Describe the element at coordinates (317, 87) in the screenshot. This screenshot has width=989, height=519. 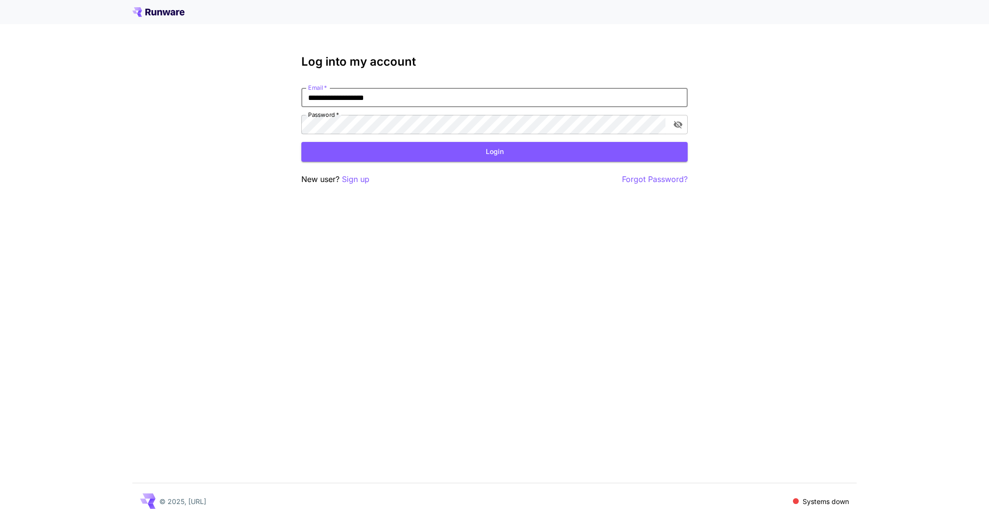
I see `label: Email` at that location.